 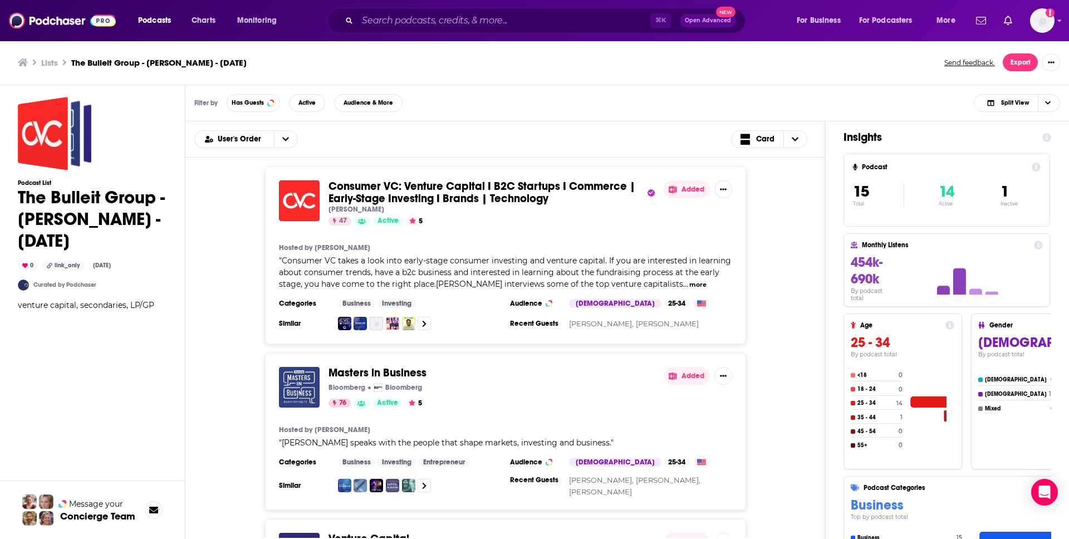 What do you see at coordinates (902, 417) in the screenshot?
I see `h4: 1` at bounding box center [902, 417].